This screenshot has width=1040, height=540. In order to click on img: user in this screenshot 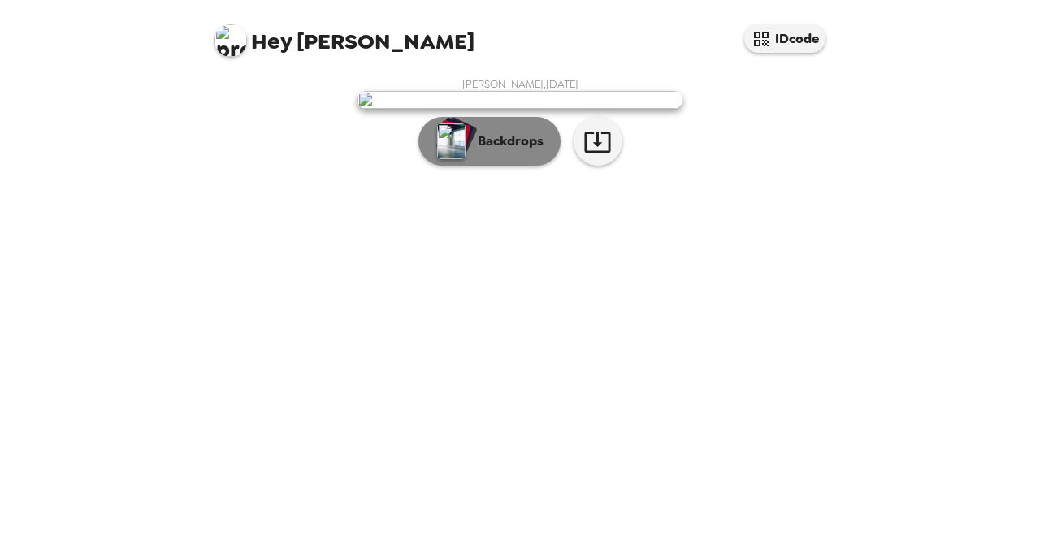, I will do `click(520, 100)`.